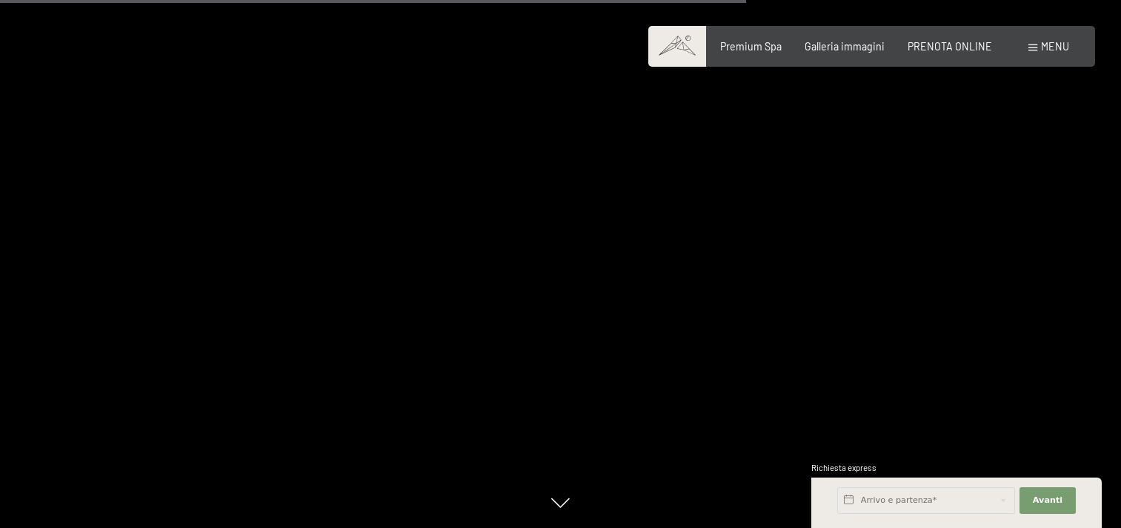  What do you see at coordinates (751, 46) in the screenshot?
I see `a: Premium Spa` at bounding box center [751, 46].